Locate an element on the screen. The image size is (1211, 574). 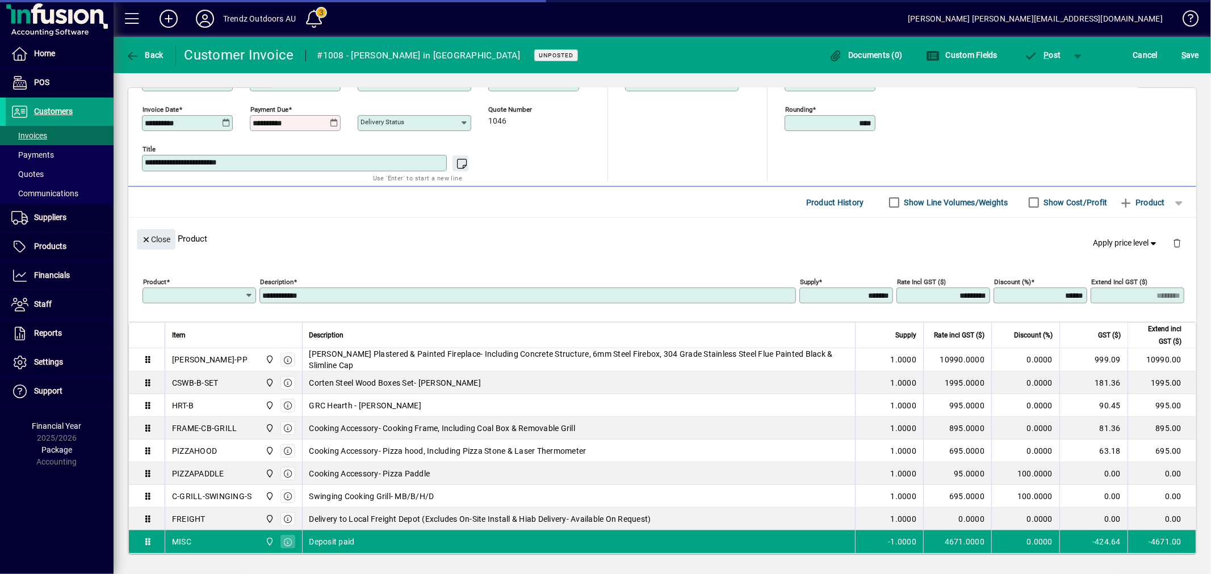
span: Apply price level is located at coordinates (1126, 243).